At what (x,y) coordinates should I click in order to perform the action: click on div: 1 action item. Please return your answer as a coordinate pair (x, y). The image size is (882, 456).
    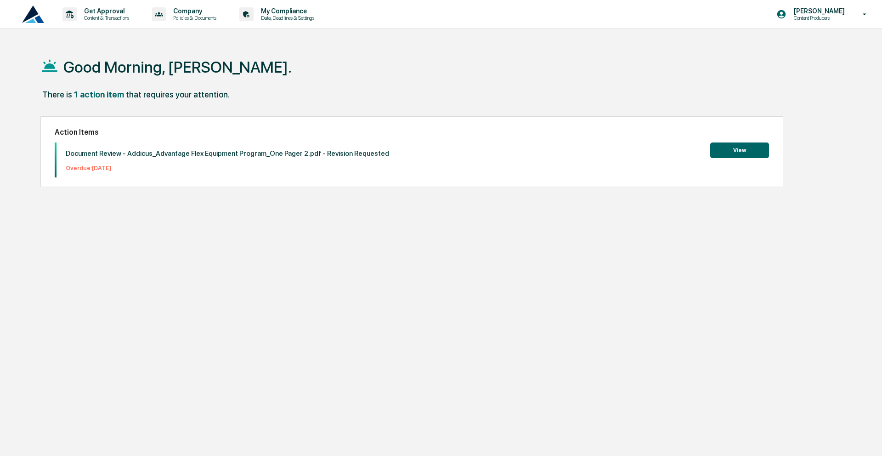
    Looking at the image, I should click on (99, 94).